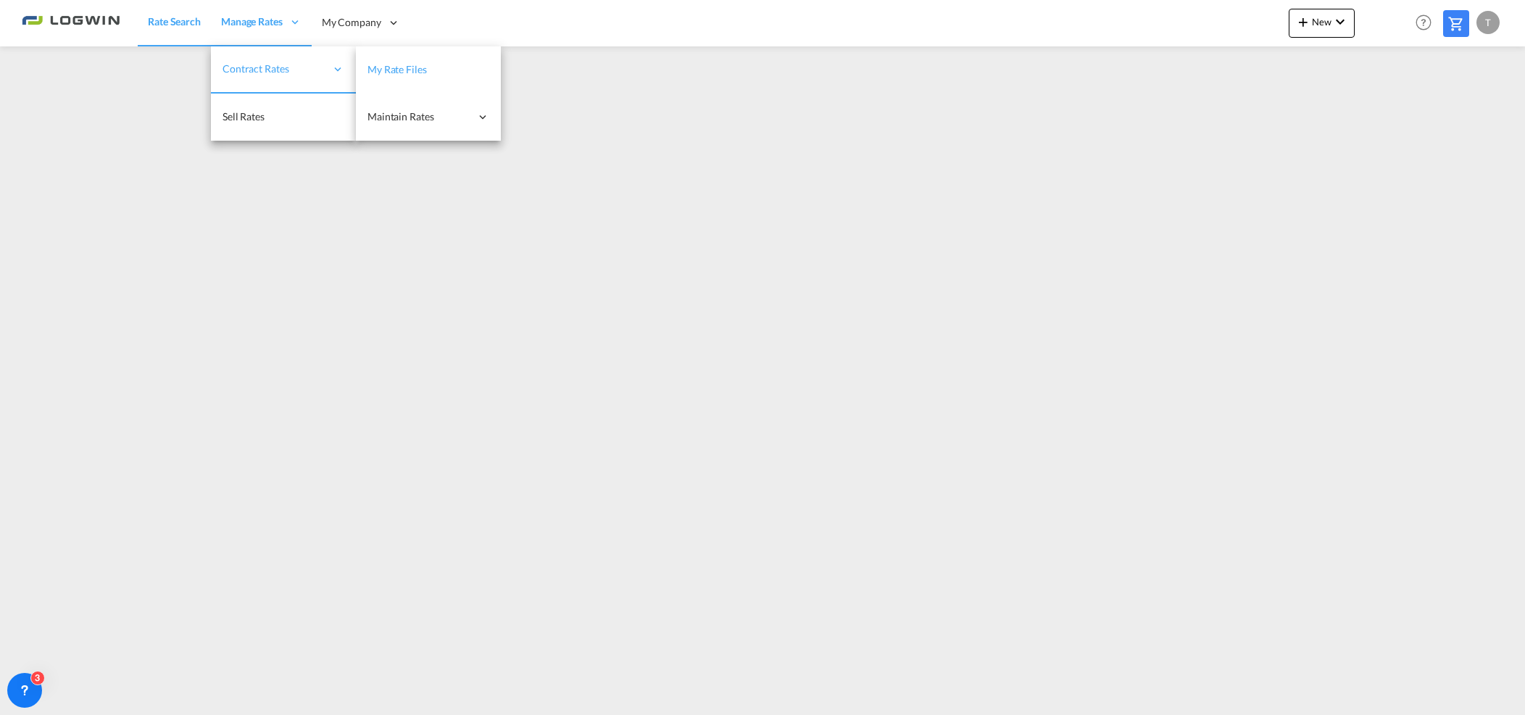 The height and width of the screenshot is (715, 1525). I want to click on span: Sell Rates, so click(244, 116).